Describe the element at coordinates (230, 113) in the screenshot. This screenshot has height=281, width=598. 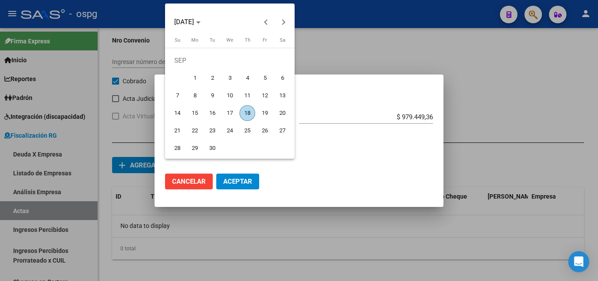
I see `button: September 17, 2025` at that location.